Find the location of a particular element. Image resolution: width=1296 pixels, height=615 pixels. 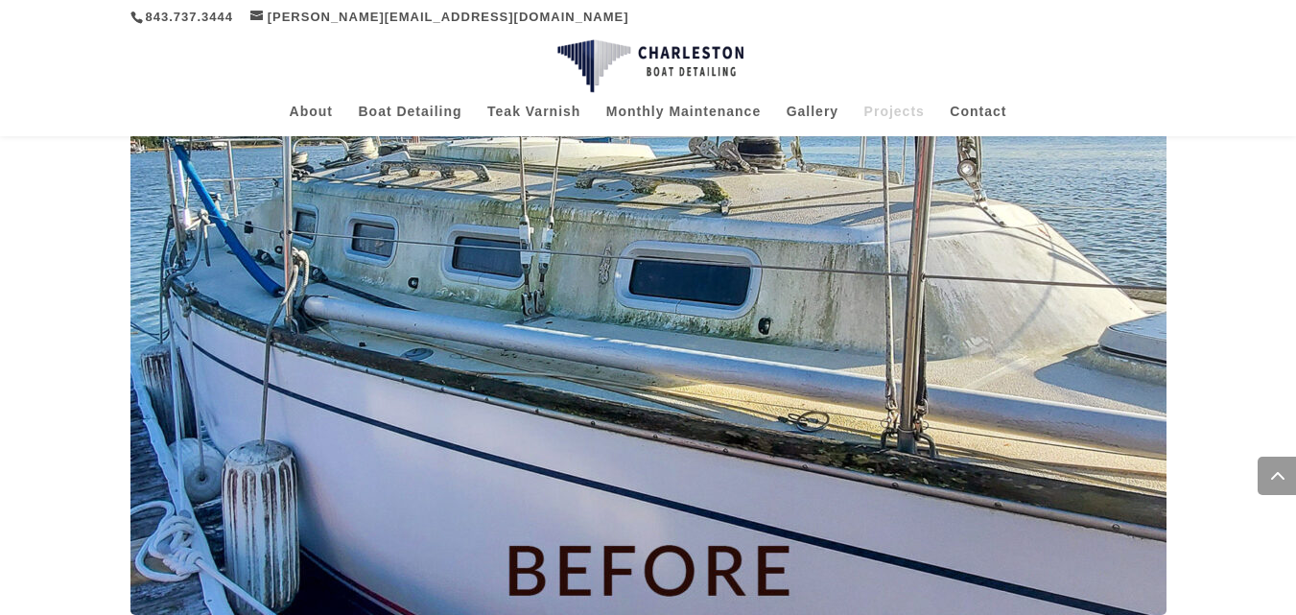

a: Boat Detailing is located at coordinates (410, 120).